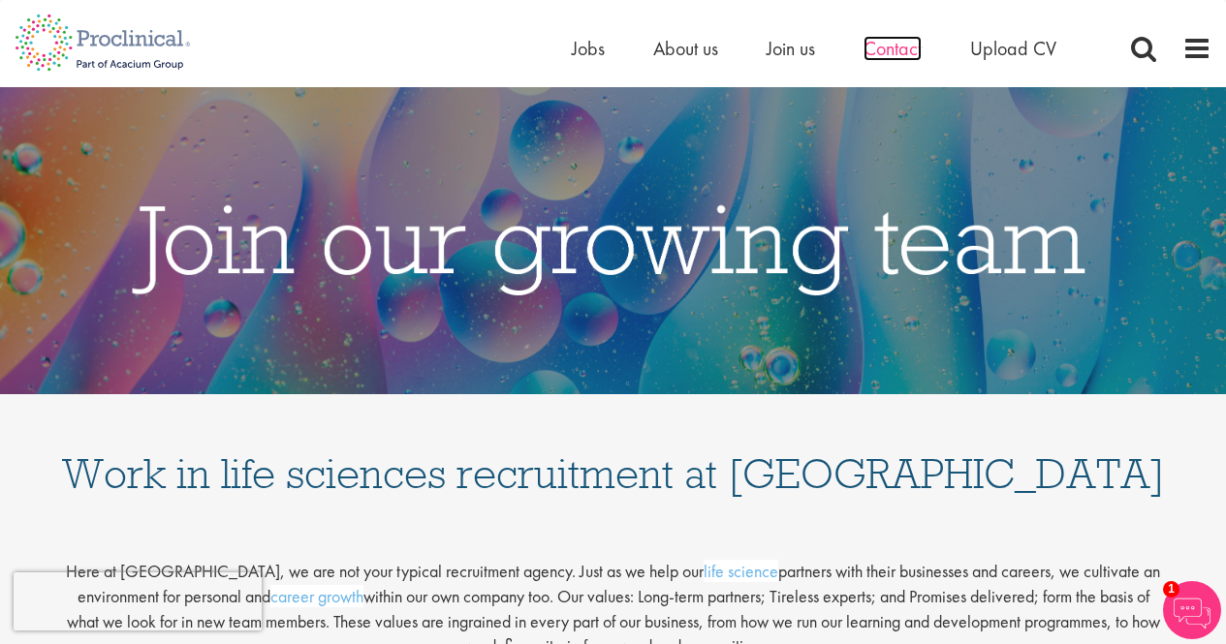  What do you see at coordinates (1012, 48) in the screenshot?
I see `span: Upload CV` at bounding box center [1012, 48].